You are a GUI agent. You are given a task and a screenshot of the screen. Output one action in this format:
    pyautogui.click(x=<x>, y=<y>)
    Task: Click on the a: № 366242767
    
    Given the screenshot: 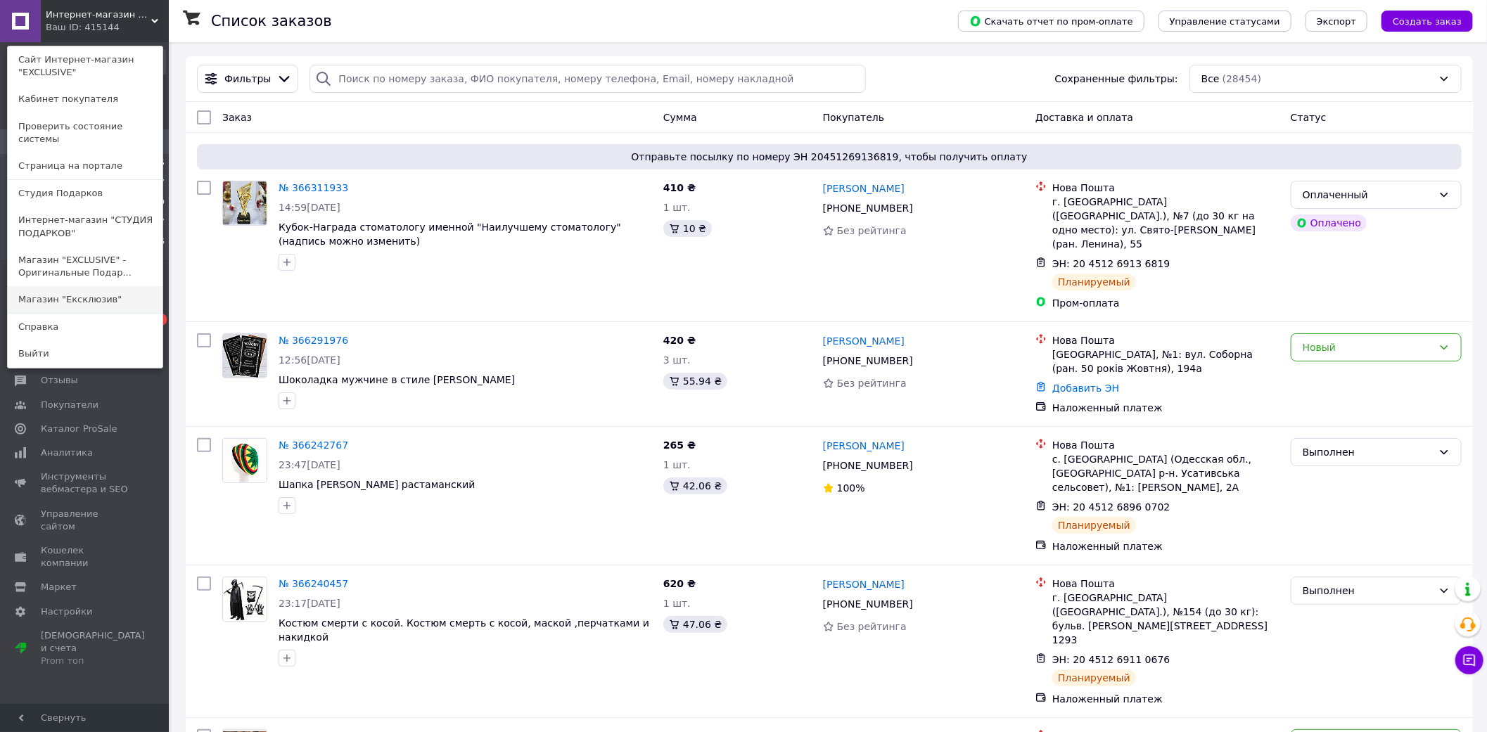 What is the action you would take?
    pyautogui.click(x=313, y=445)
    